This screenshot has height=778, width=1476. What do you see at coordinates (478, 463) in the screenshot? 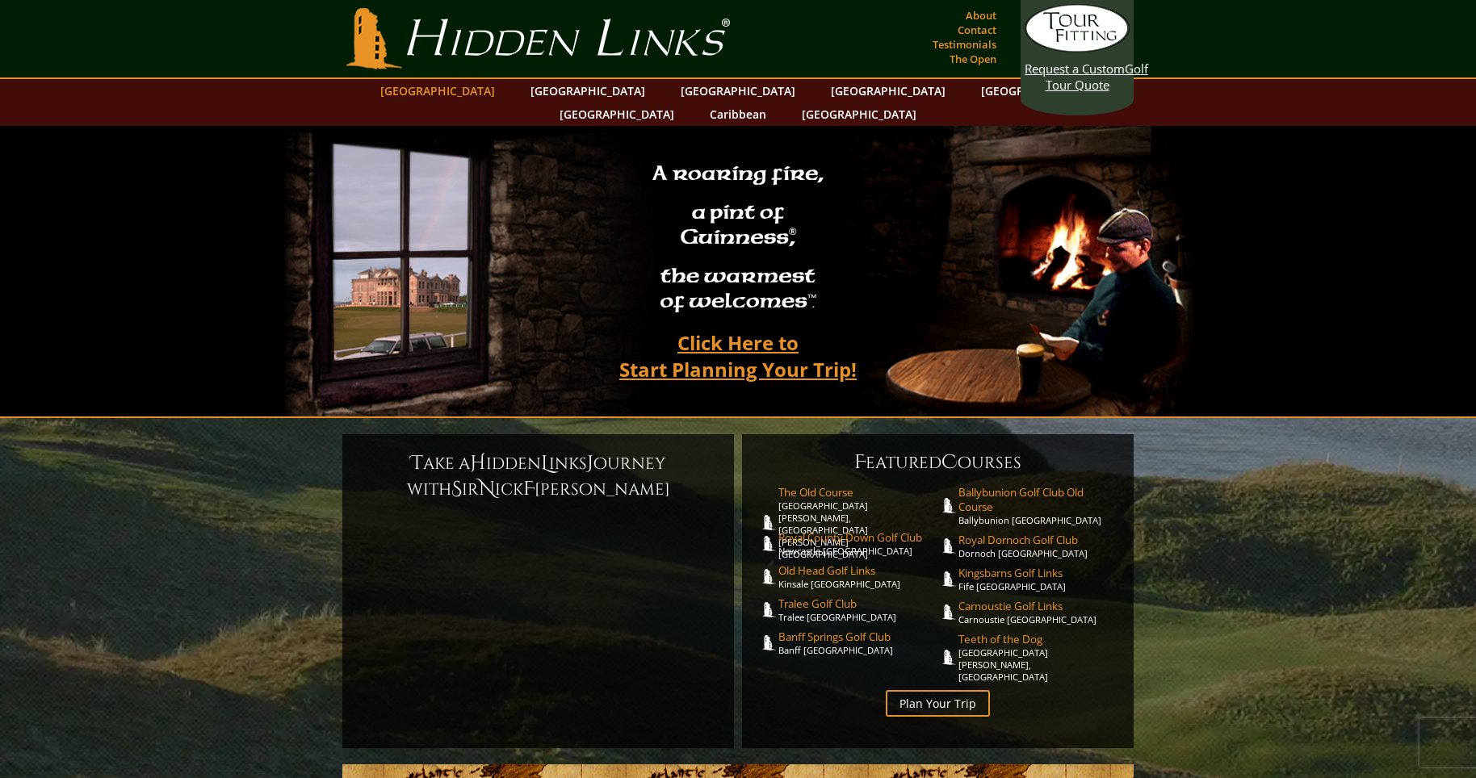
I see `span: H` at bounding box center [478, 463].